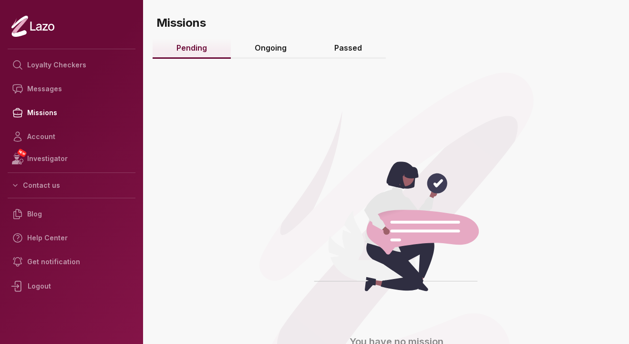  I want to click on a: Messages, so click(72, 89).